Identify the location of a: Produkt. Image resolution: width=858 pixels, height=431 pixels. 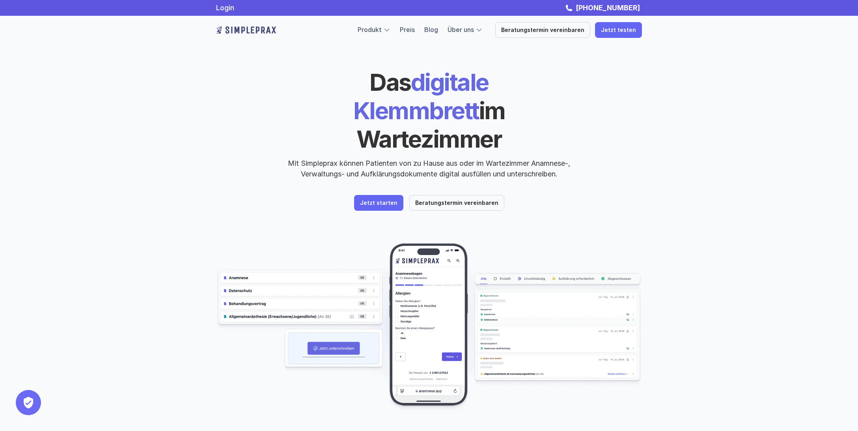
(369, 30).